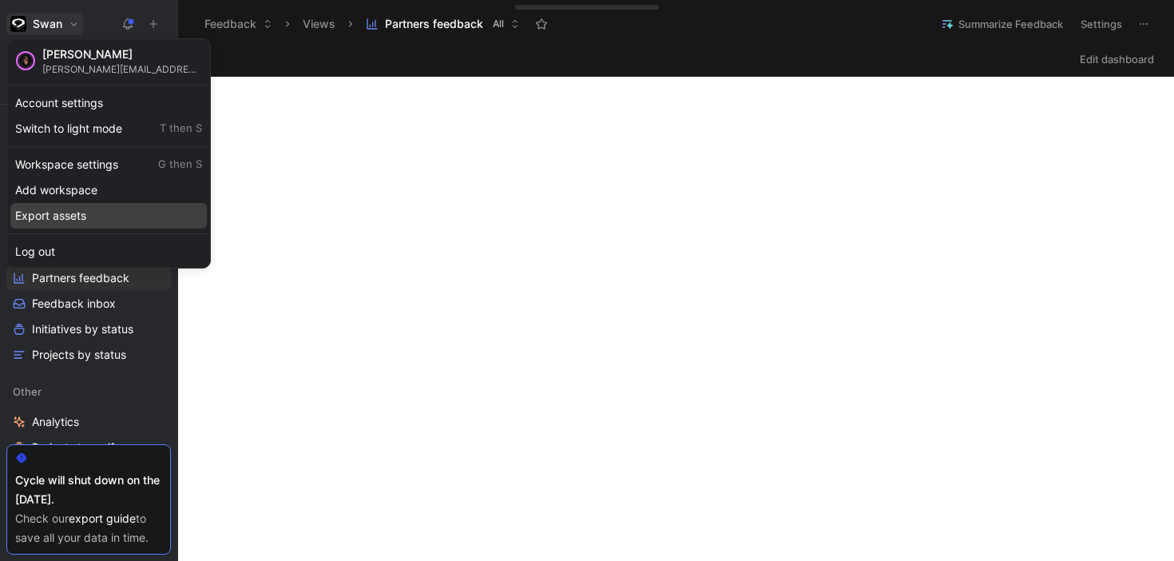 The height and width of the screenshot is (561, 1174). Describe the element at coordinates (109, 103) in the screenshot. I see `div: Account settings` at that location.